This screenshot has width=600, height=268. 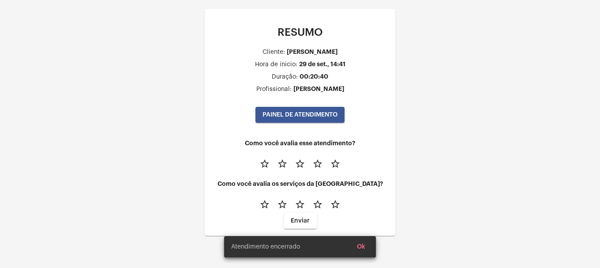 I want to click on p: RESUMO, so click(x=300, y=32).